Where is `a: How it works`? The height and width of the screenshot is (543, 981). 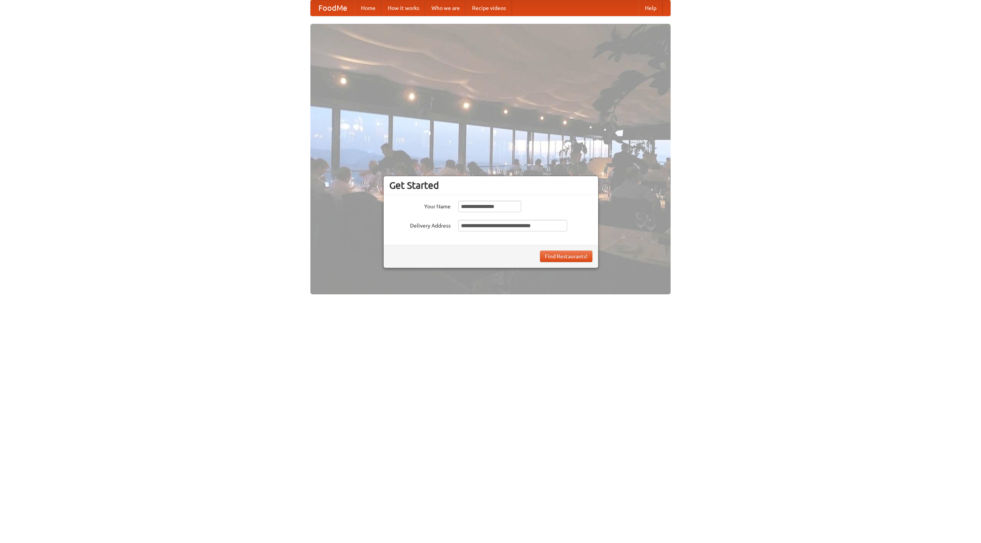 a: How it works is located at coordinates (404, 8).